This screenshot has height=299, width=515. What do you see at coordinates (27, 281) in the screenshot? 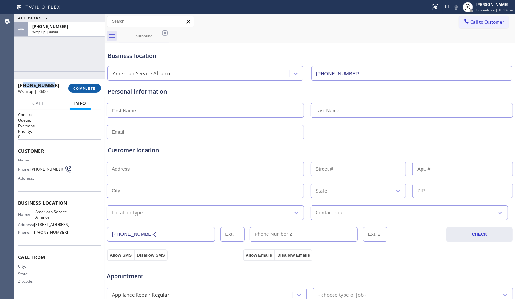
I see `span: Zipcode:` at bounding box center [27, 281].